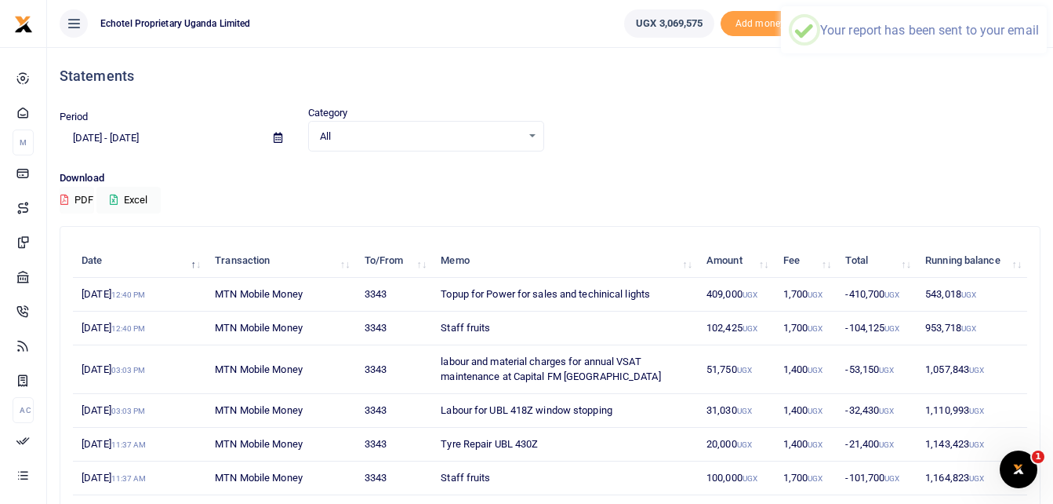 This screenshot has height=504, width=1053. What do you see at coordinates (760, 24) in the screenshot?
I see `span: Add money` at bounding box center [760, 24].